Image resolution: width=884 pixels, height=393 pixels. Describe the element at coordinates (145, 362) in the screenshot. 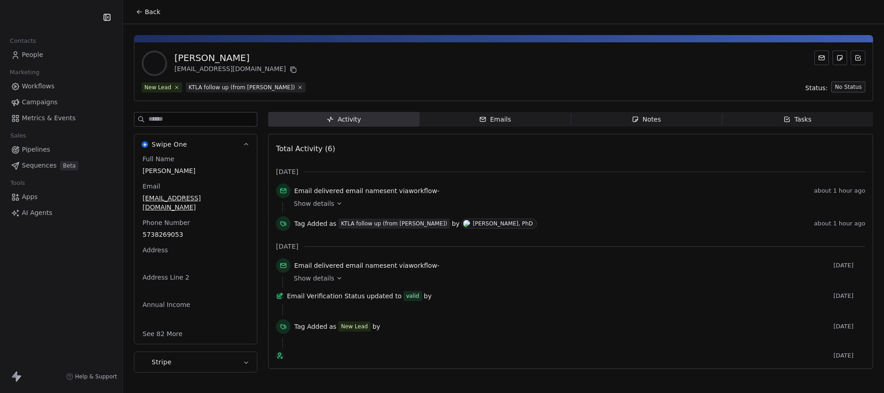

I see `img: Stripe` at that location.